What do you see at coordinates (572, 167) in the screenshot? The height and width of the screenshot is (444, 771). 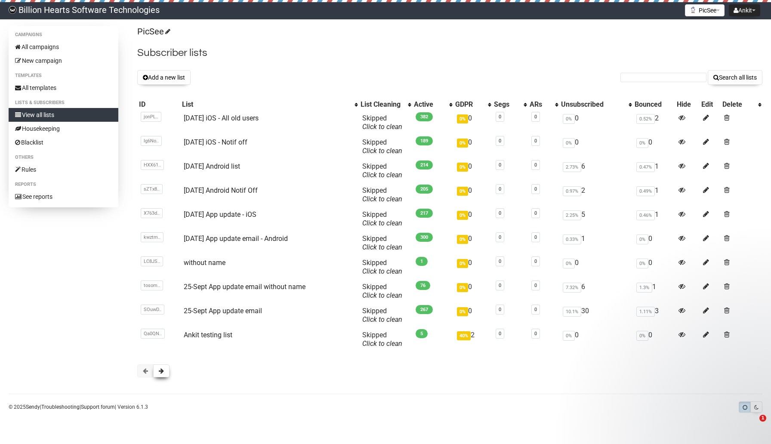 I see `span: 2.73%` at bounding box center [572, 167].